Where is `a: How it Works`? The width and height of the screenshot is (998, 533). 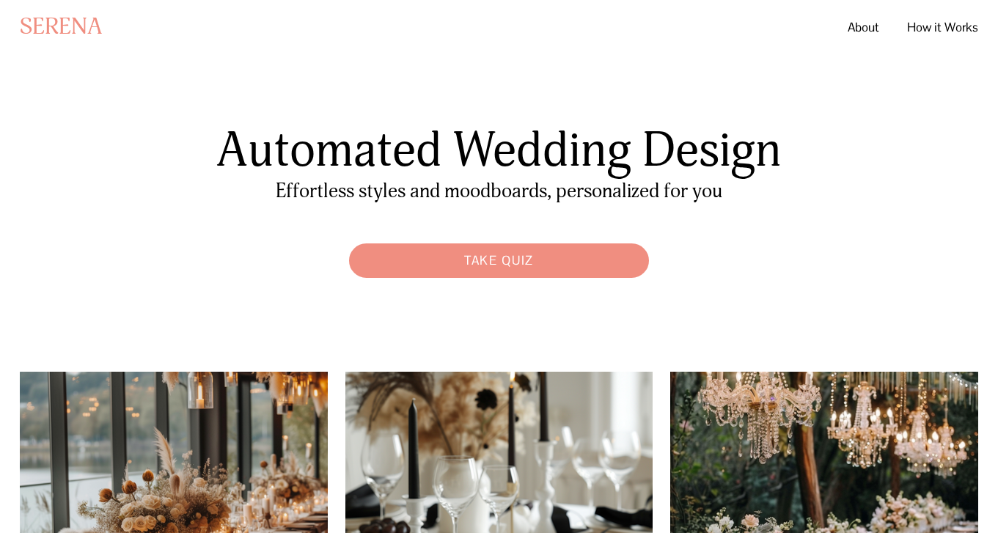
a: How it Works is located at coordinates (942, 27).